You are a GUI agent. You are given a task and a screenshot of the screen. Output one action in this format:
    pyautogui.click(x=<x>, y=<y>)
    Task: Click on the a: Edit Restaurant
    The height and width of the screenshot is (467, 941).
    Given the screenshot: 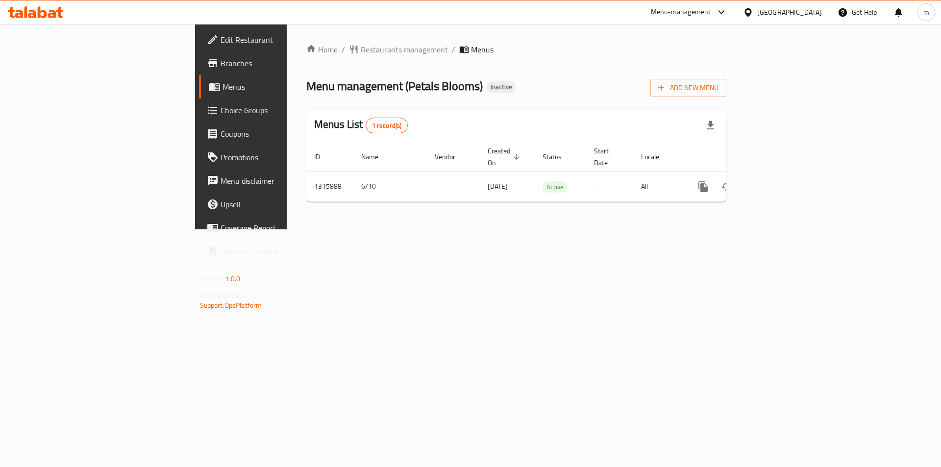 What is the action you would take?
    pyautogui.click(x=275, y=40)
    